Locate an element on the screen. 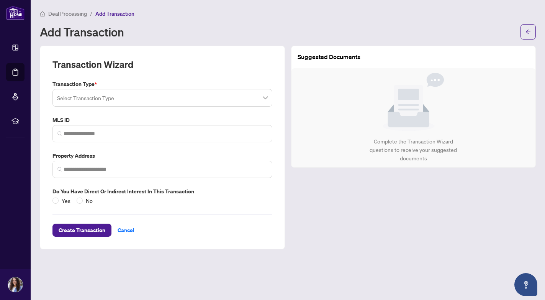 This screenshot has height=300, width=545. button: Create Transaction is located at coordinates (82, 230).